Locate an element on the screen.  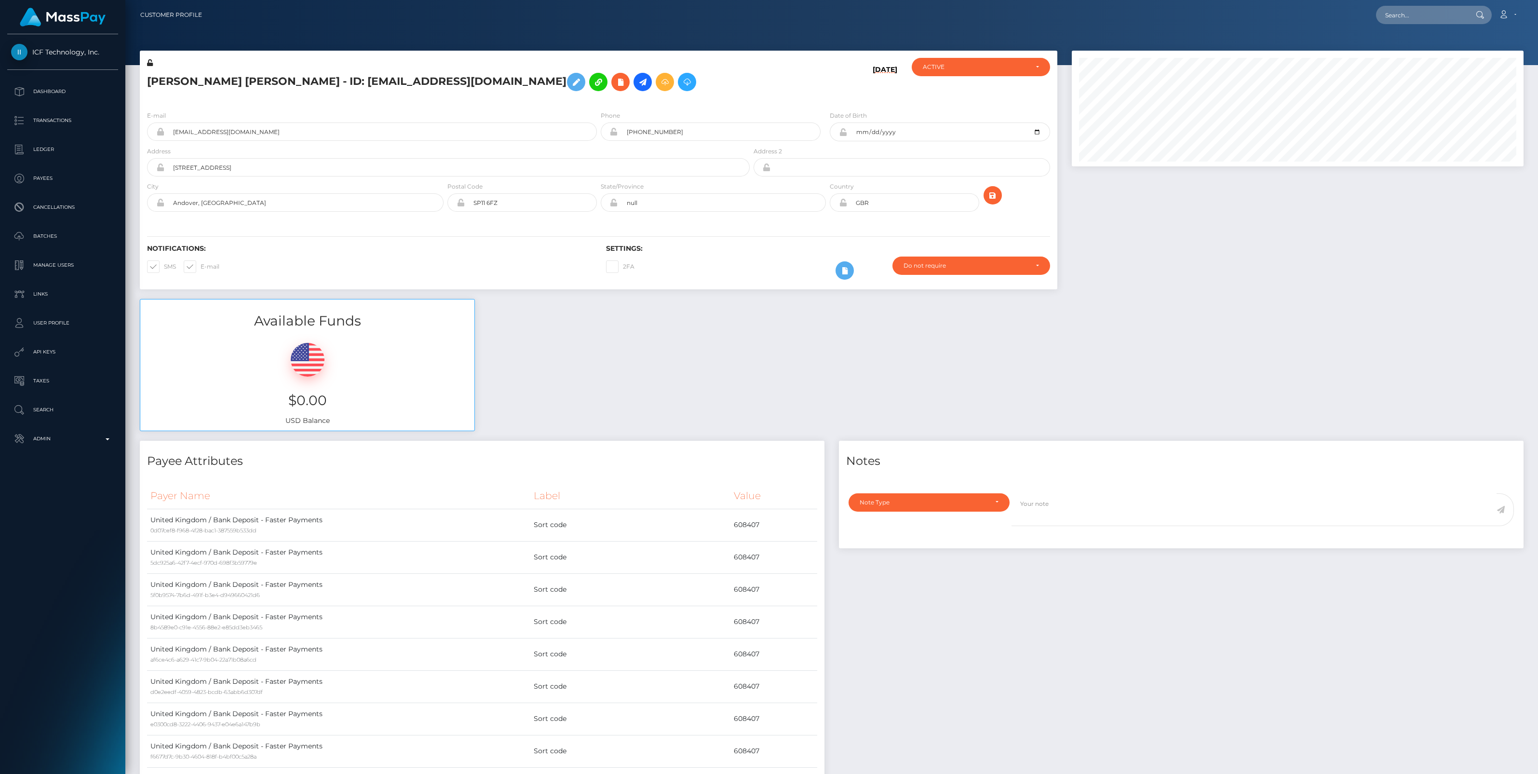
label: Date of Birth is located at coordinates (848, 116).